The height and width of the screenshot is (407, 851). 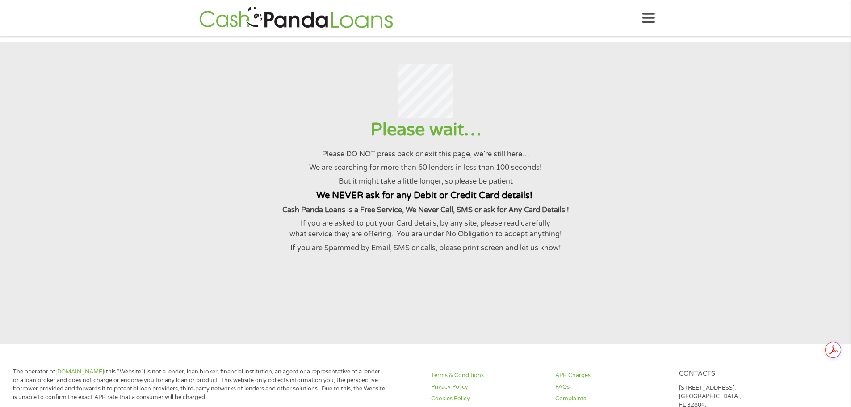 What do you see at coordinates (735, 374) in the screenshot?
I see `h4: Contacts` at bounding box center [735, 374].